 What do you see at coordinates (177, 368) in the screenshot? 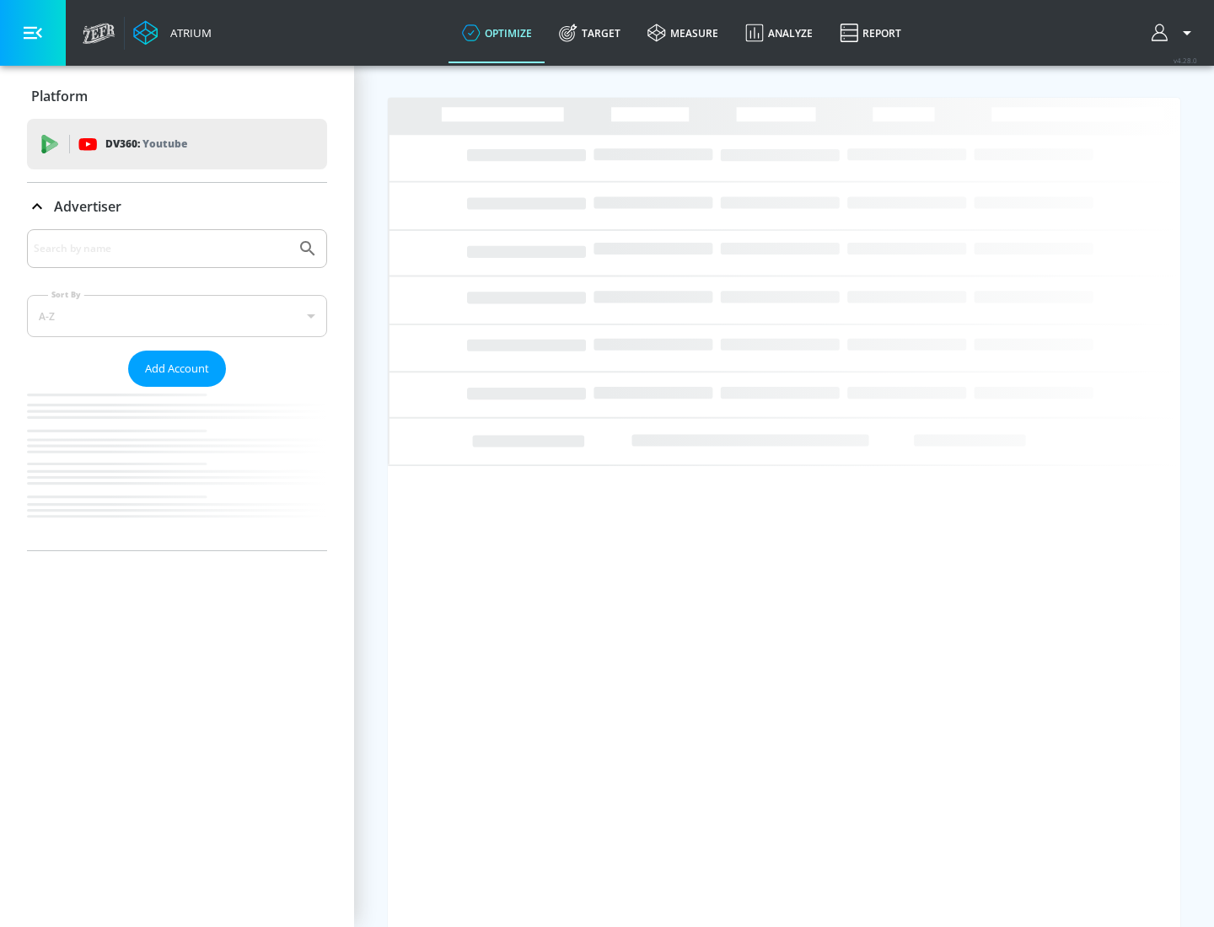
I see `button: Add Account` at bounding box center [177, 368].